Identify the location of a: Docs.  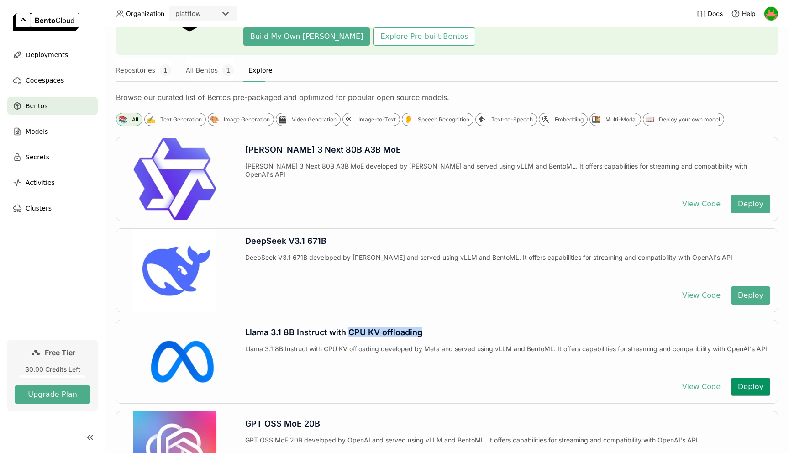
(710, 14).